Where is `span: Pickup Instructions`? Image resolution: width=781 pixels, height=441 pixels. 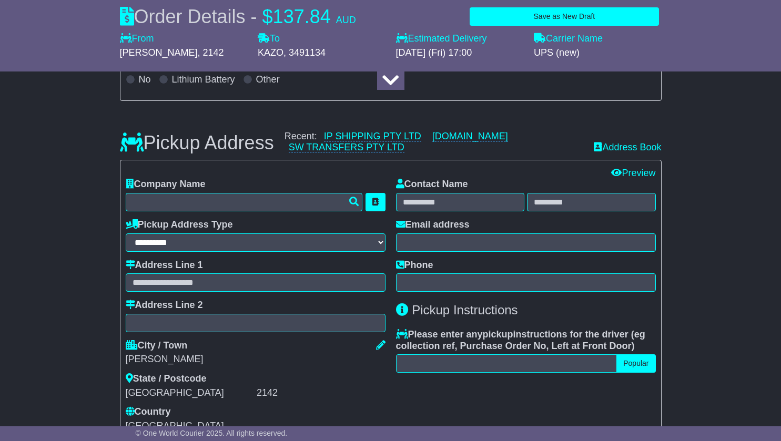 span: Pickup Instructions is located at coordinates (464, 310).